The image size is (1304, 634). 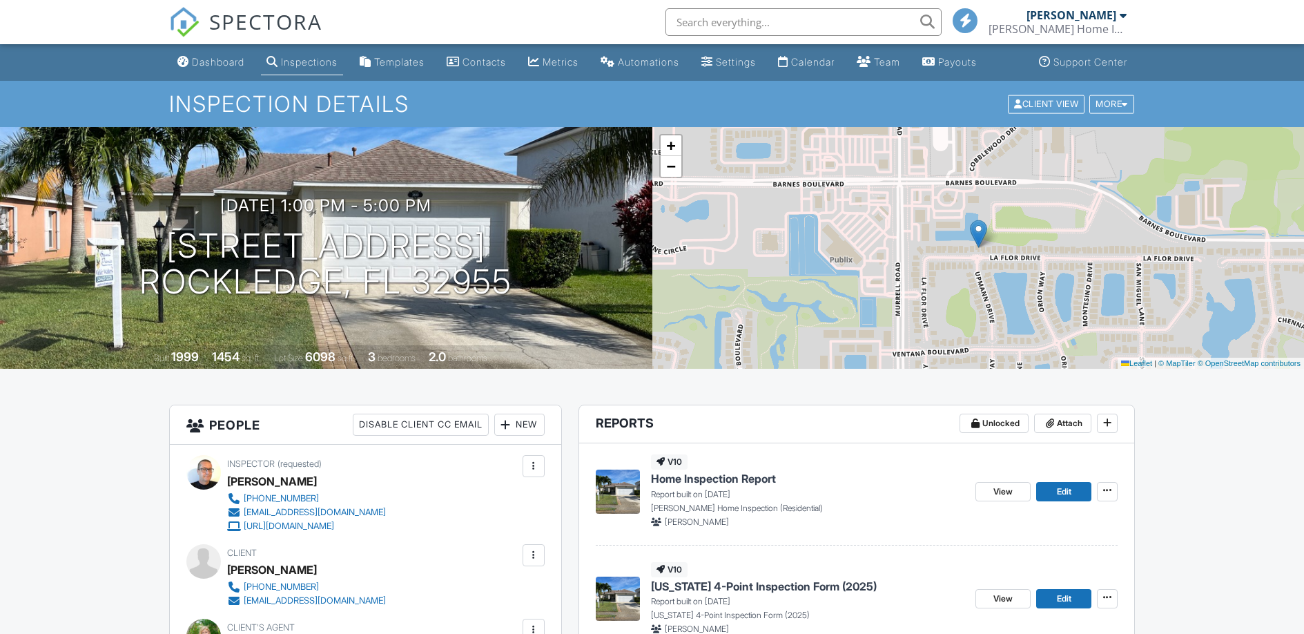 I want to click on div: Payouts, so click(x=957, y=61).